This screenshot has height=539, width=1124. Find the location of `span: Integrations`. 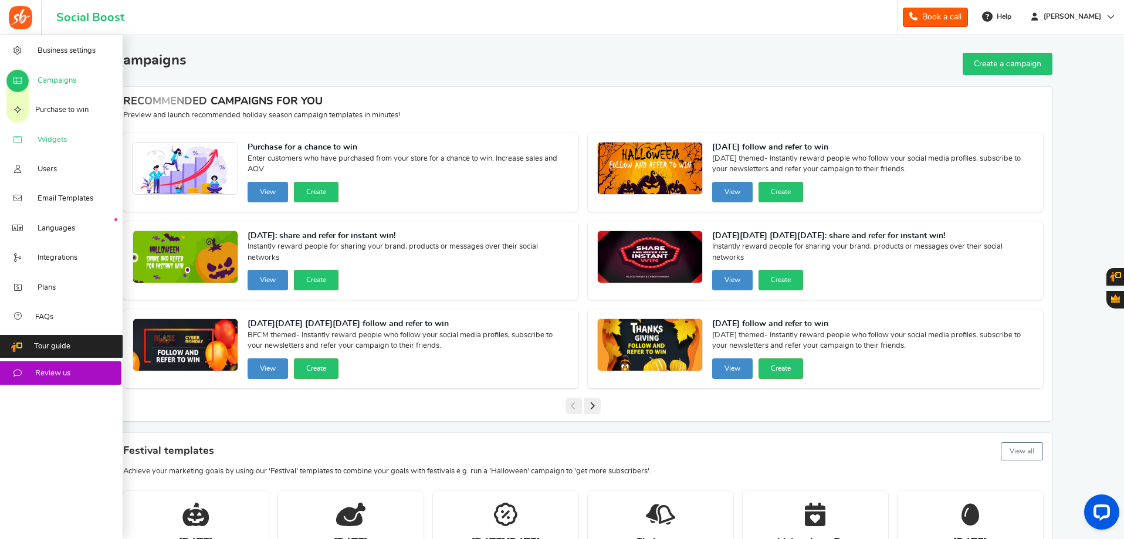

span: Integrations is located at coordinates (58, 258).